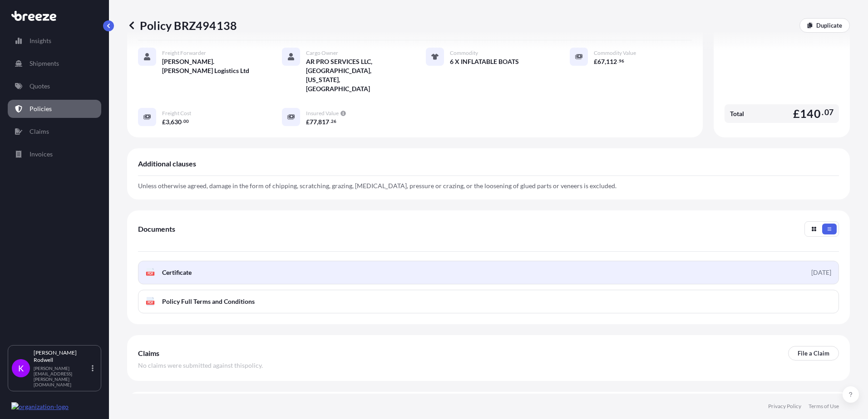 The image size is (868, 419). Describe the element at coordinates (334, 121) in the screenshot. I see `span: 26` at that location.